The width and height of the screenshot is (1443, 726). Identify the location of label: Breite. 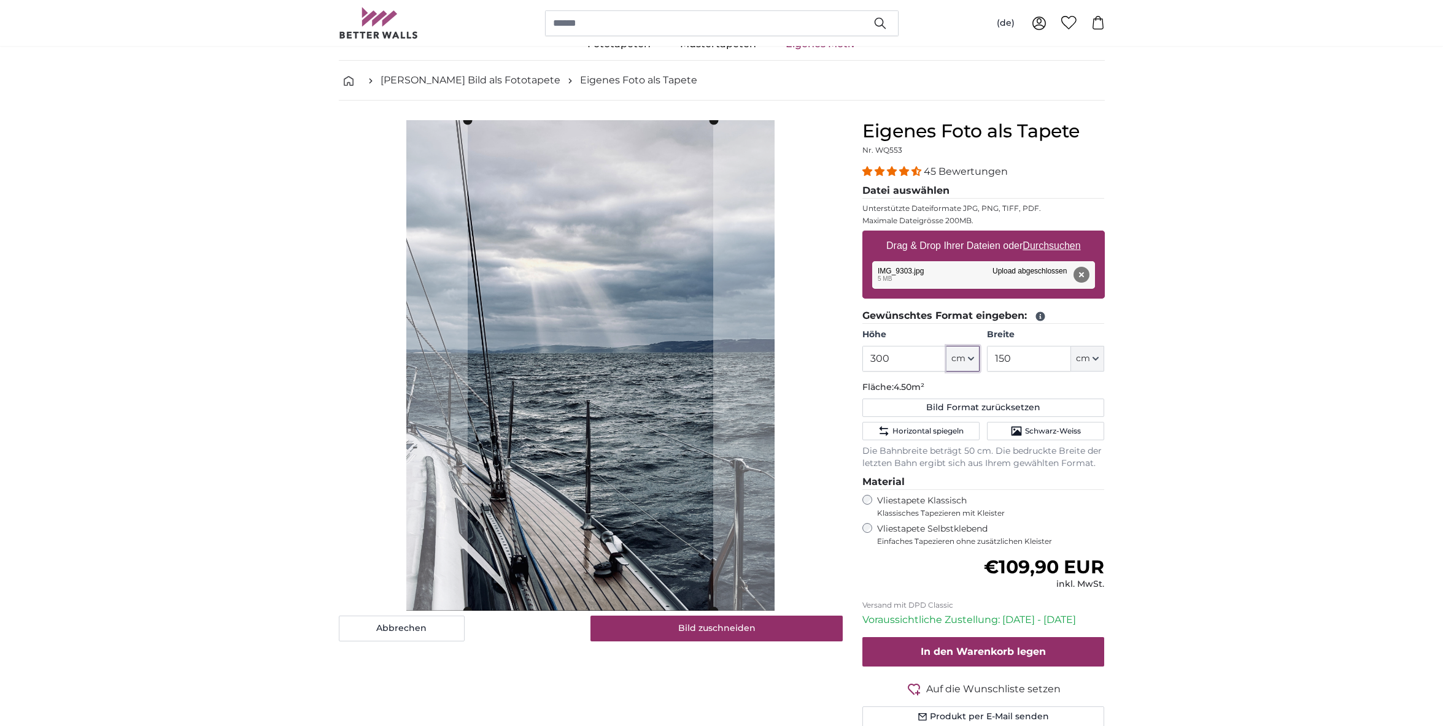
(1045, 335).